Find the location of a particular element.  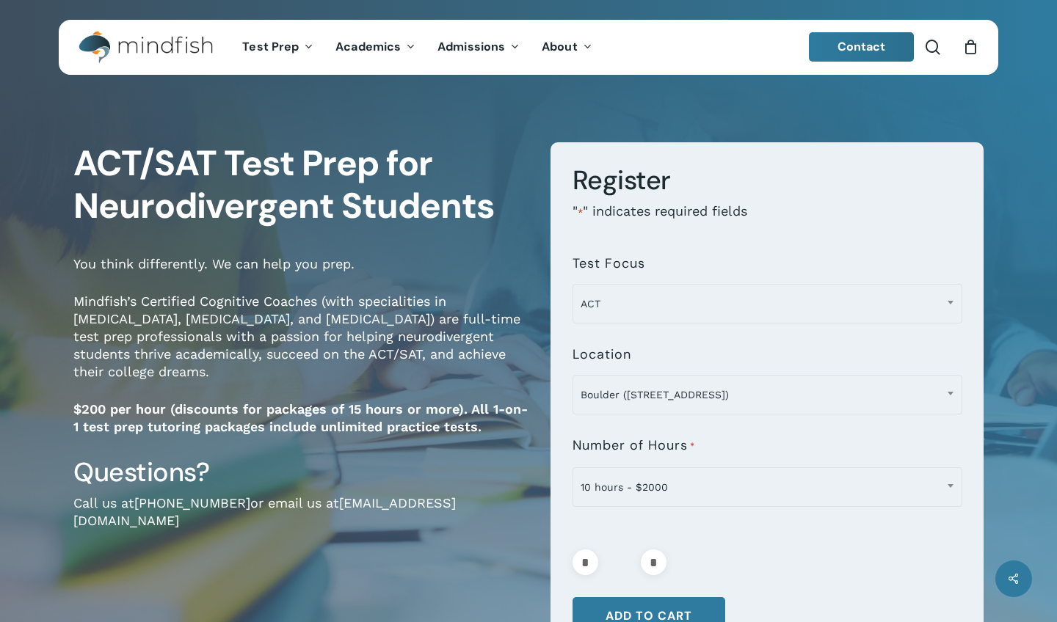

a: Cart is located at coordinates (970, 47).